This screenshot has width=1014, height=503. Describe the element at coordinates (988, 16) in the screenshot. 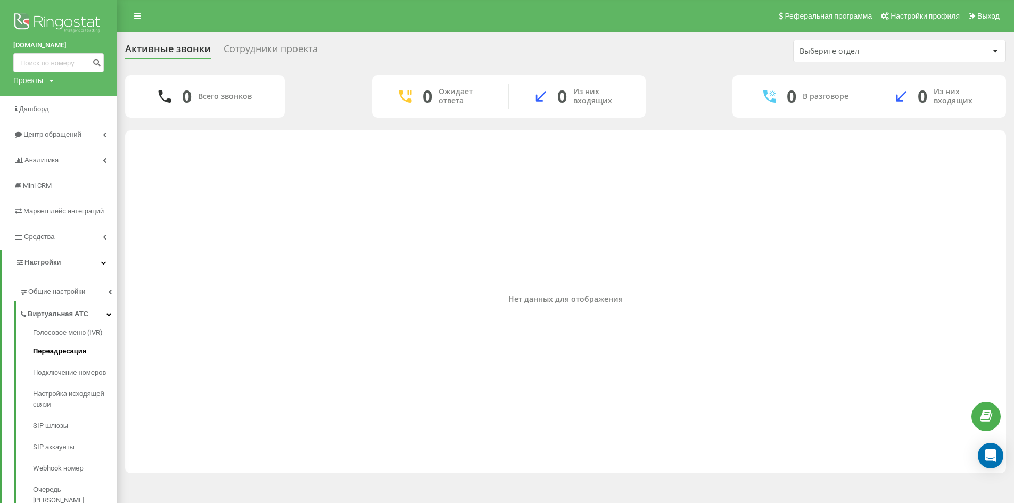

I see `span: Выход` at that location.